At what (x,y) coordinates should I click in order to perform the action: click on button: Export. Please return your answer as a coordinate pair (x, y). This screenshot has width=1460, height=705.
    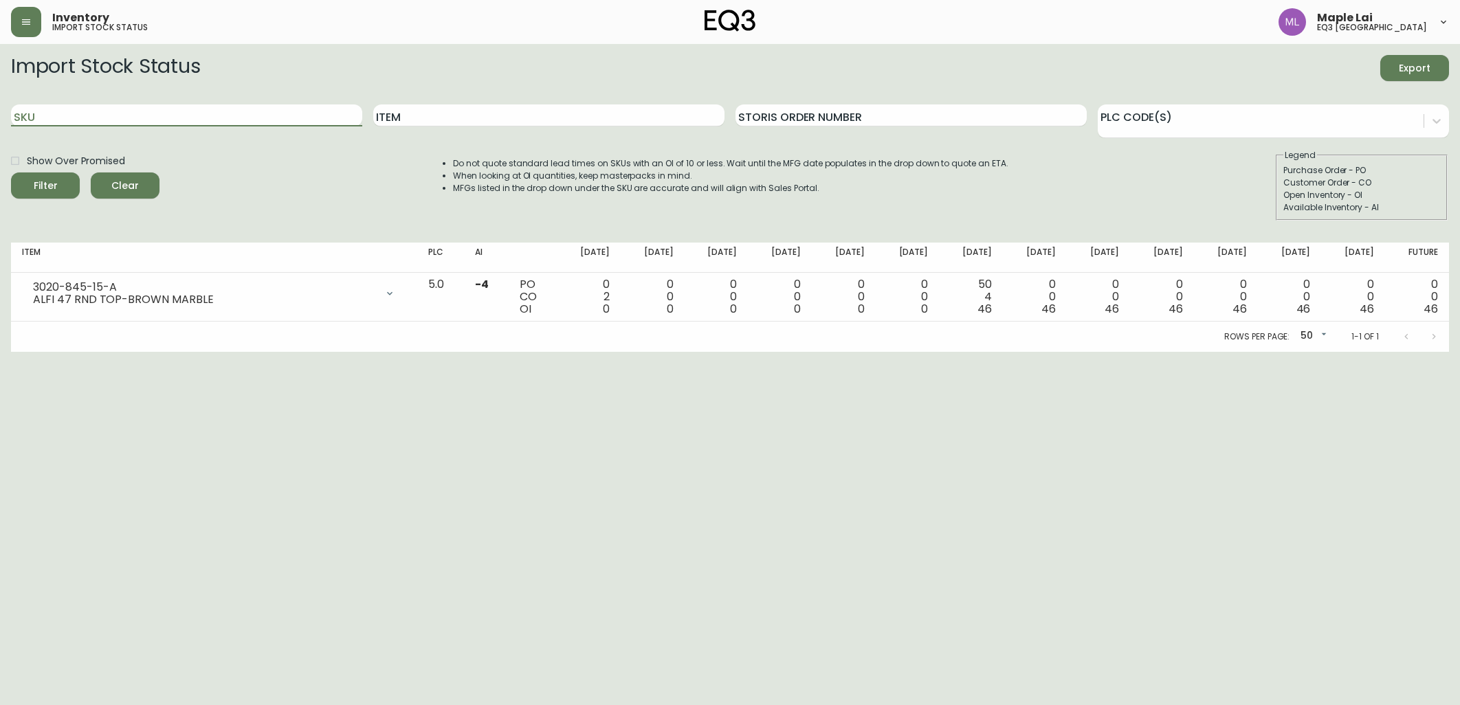
    Looking at the image, I should click on (1414, 68).